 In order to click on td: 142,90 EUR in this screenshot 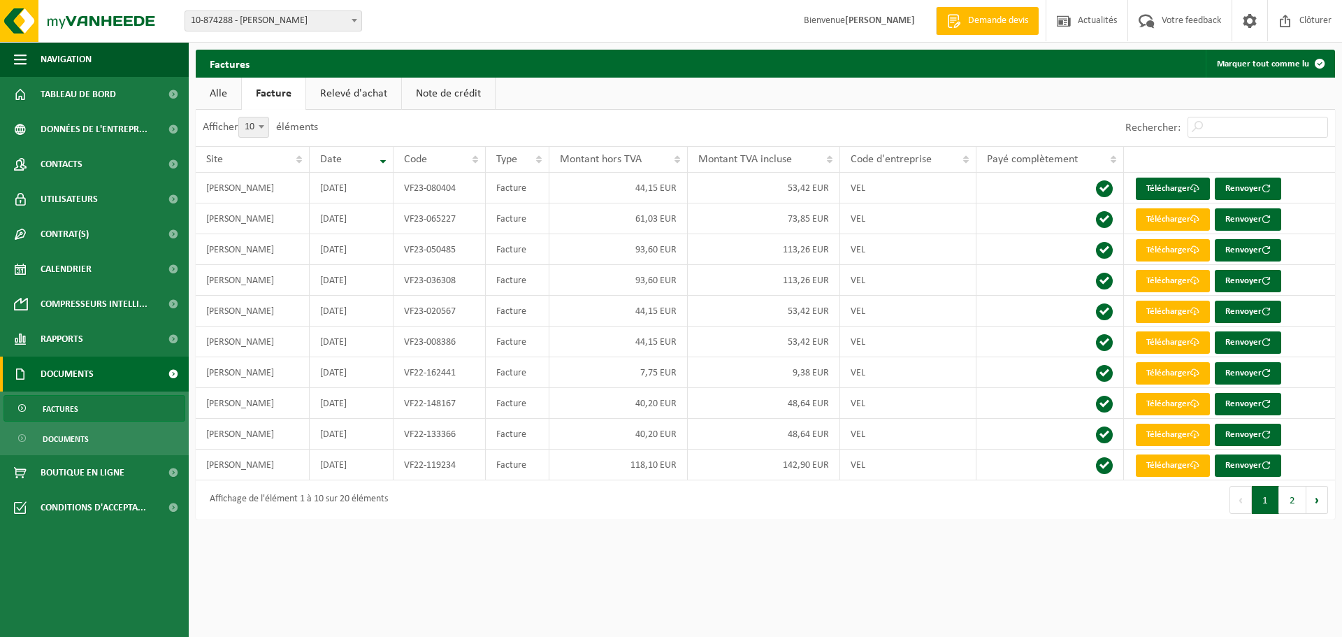, I will do `click(764, 465)`.